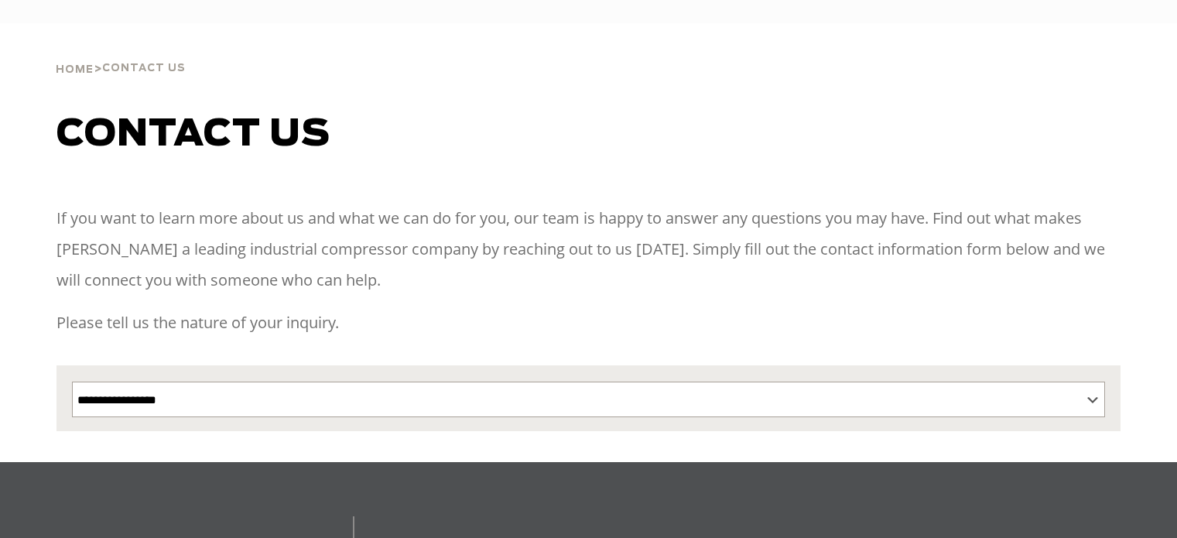  What do you see at coordinates (144, 68) in the screenshot?
I see `span: Contact Us` at bounding box center [144, 68].